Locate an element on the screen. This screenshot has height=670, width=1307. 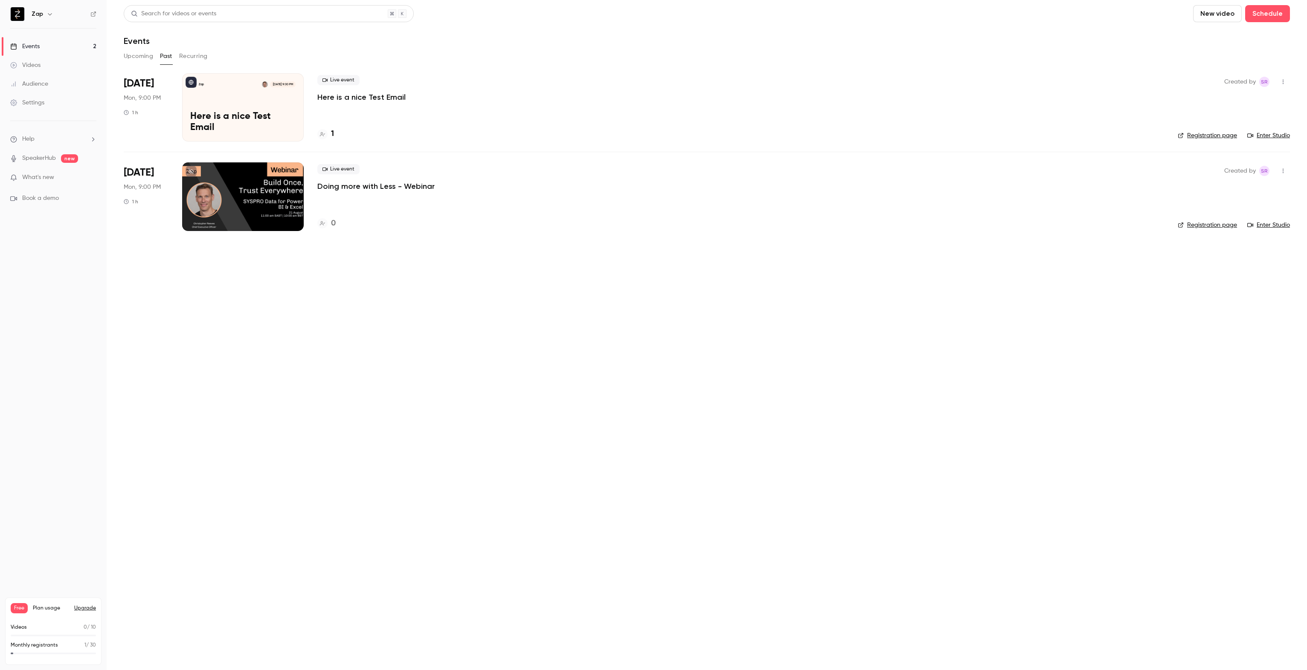
div: Videos is located at coordinates (25, 65).